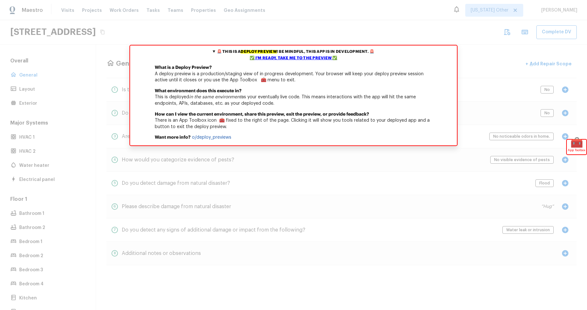 Image resolution: width=587 pixels, height=310 pixels. What do you see at coordinates (198, 91) in the screenshot?
I see `b: What environment does this execute in?` at bounding box center [198, 91].